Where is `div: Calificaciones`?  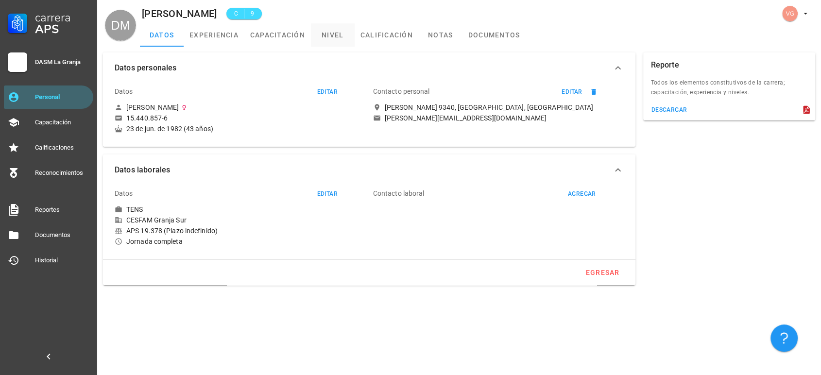
div: Calificaciones is located at coordinates (62, 148).